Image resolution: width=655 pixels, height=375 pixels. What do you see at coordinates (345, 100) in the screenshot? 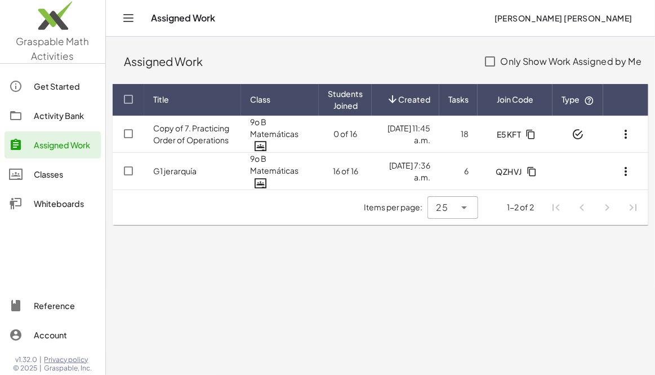
I see `span: Students Joined` at bounding box center [345, 100].